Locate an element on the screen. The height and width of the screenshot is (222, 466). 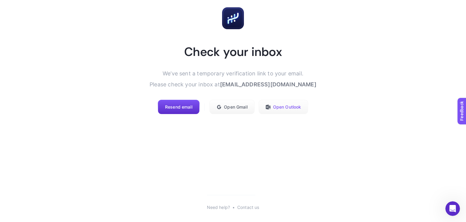
button: Resend email is located at coordinates (179, 107).